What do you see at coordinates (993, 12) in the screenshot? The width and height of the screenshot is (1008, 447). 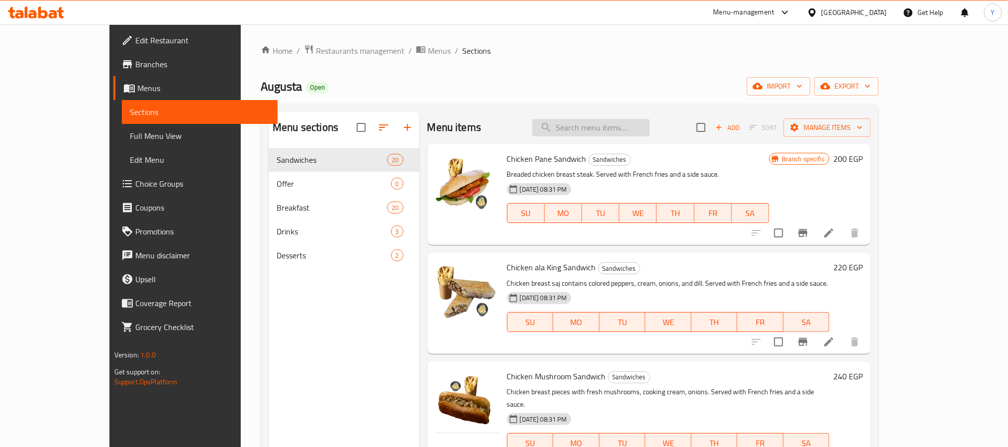 I see `span: Y` at bounding box center [993, 12].